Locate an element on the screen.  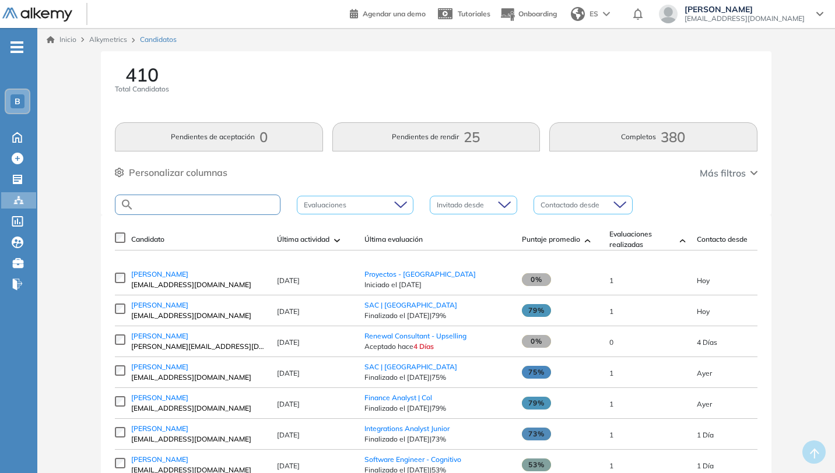
span: 73% is located at coordinates (536, 434).